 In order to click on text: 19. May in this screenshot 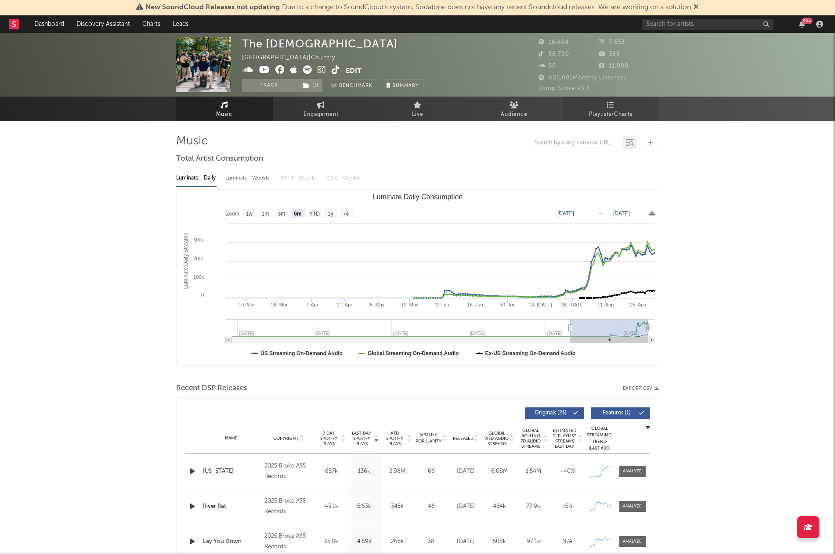, I will do `click(410, 305)`.